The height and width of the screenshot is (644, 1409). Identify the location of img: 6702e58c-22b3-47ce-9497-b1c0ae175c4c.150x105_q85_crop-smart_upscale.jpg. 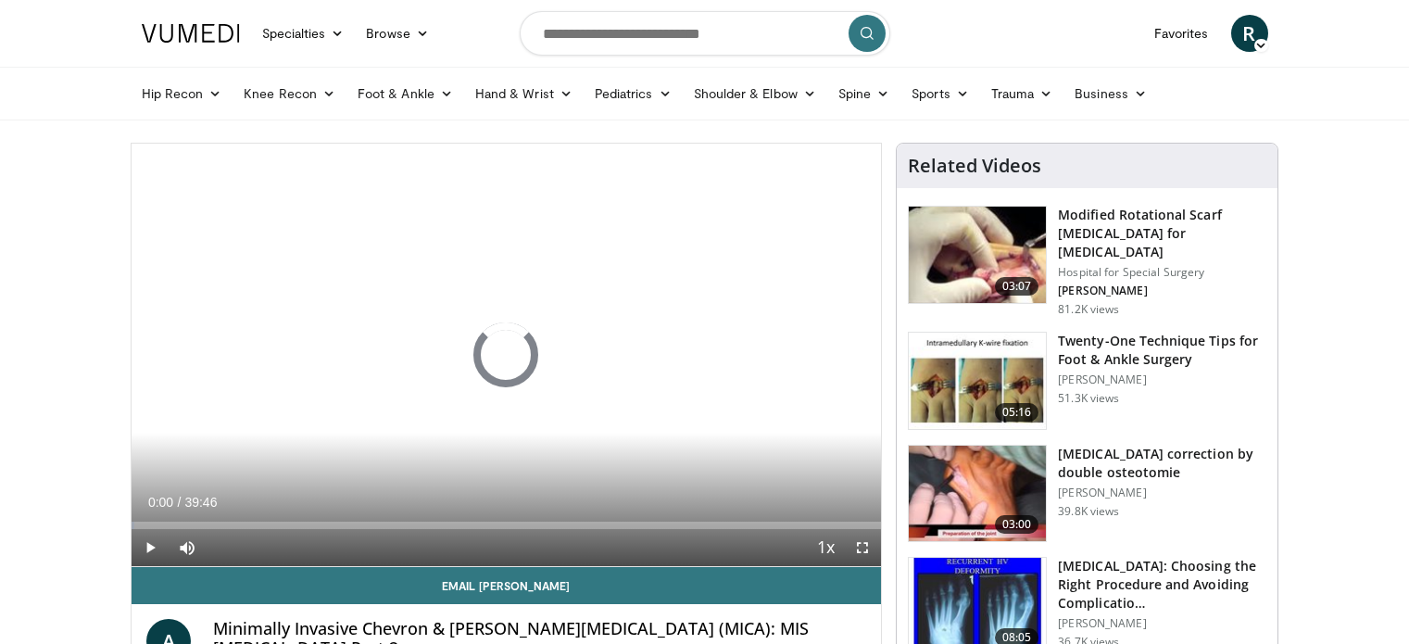
(978, 381).